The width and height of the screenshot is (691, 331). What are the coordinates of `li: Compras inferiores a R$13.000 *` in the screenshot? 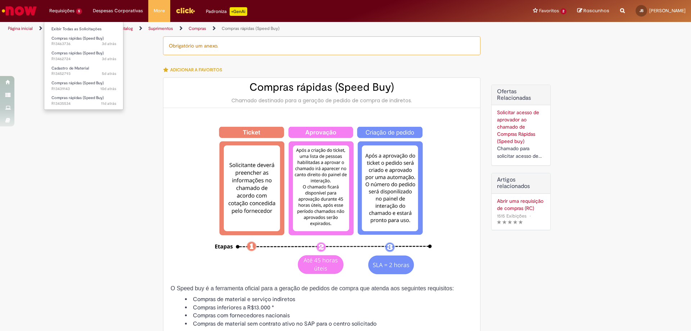 It's located at (329, 307).